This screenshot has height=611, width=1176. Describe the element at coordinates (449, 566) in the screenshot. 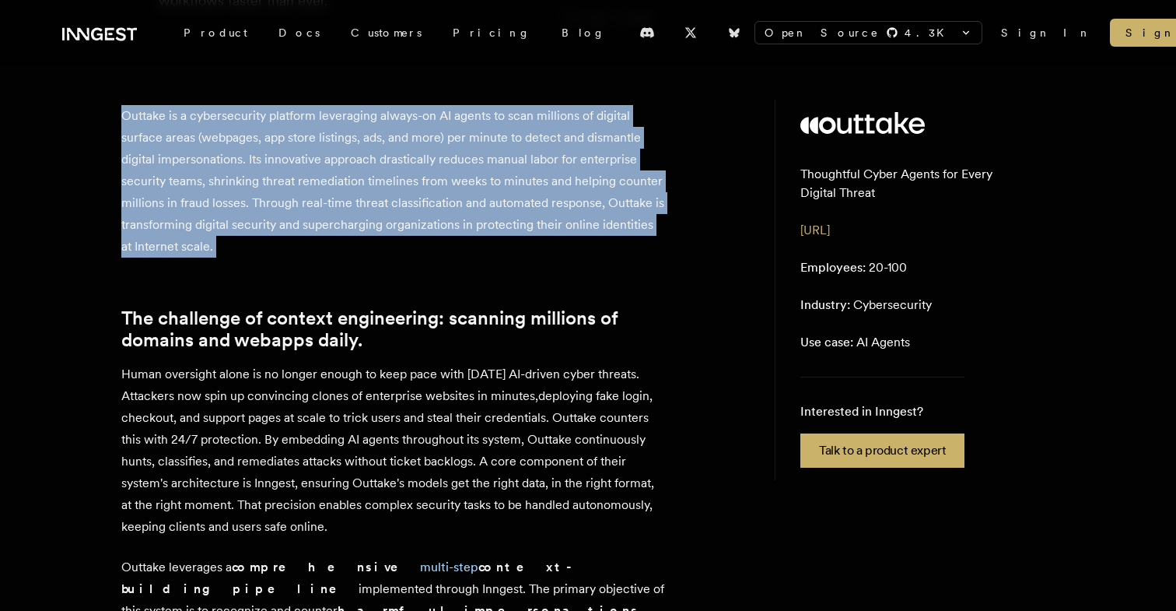

I see `a: multi-step` at that location.